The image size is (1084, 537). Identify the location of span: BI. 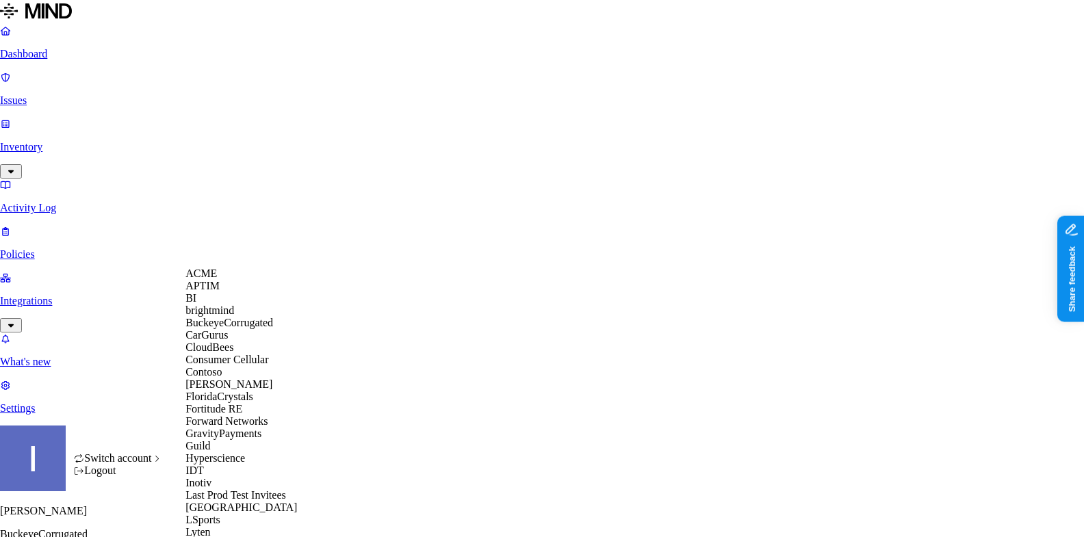
(191, 298).